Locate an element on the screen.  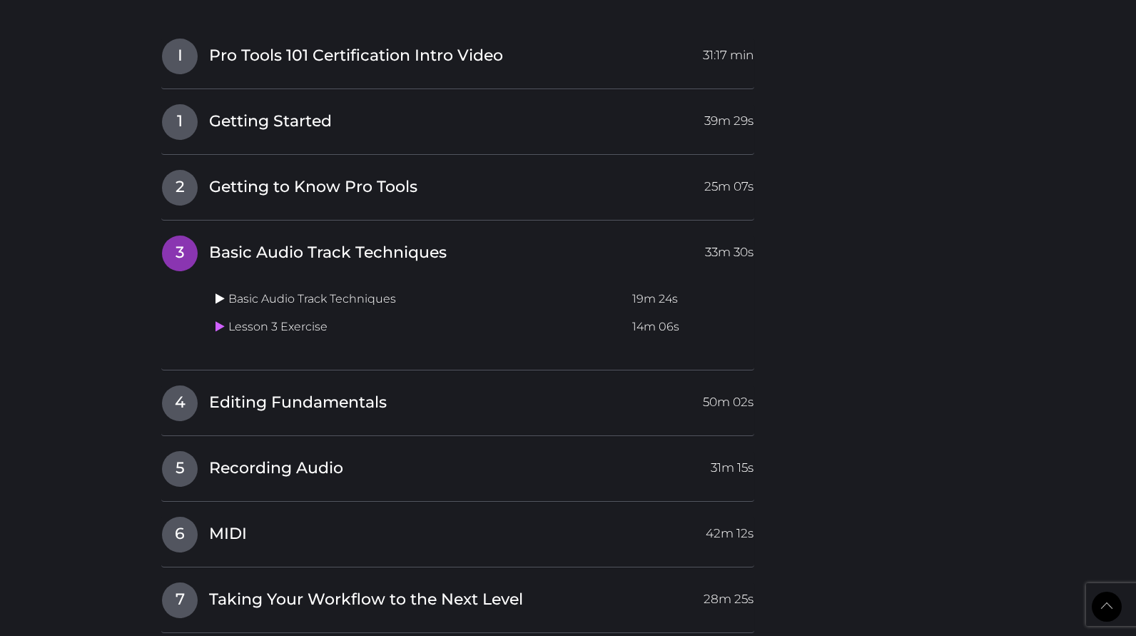
span: 7 is located at coordinates (180, 600).